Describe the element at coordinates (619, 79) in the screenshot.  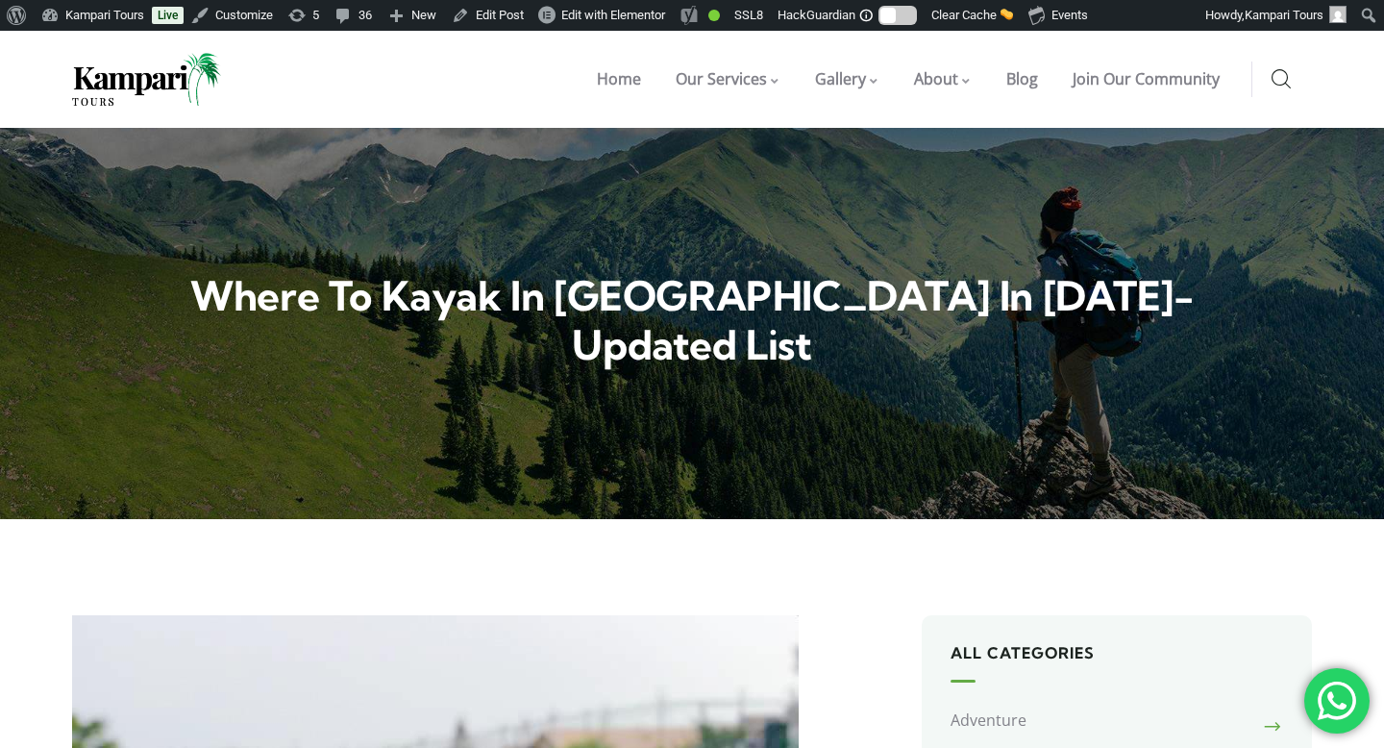
I see `a: Home` at that location.